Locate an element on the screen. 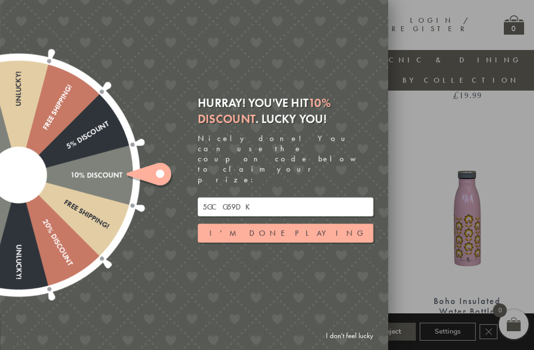 The width and height of the screenshot is (534, 350). em: 10% Discount is located at coordinates (264, 110).